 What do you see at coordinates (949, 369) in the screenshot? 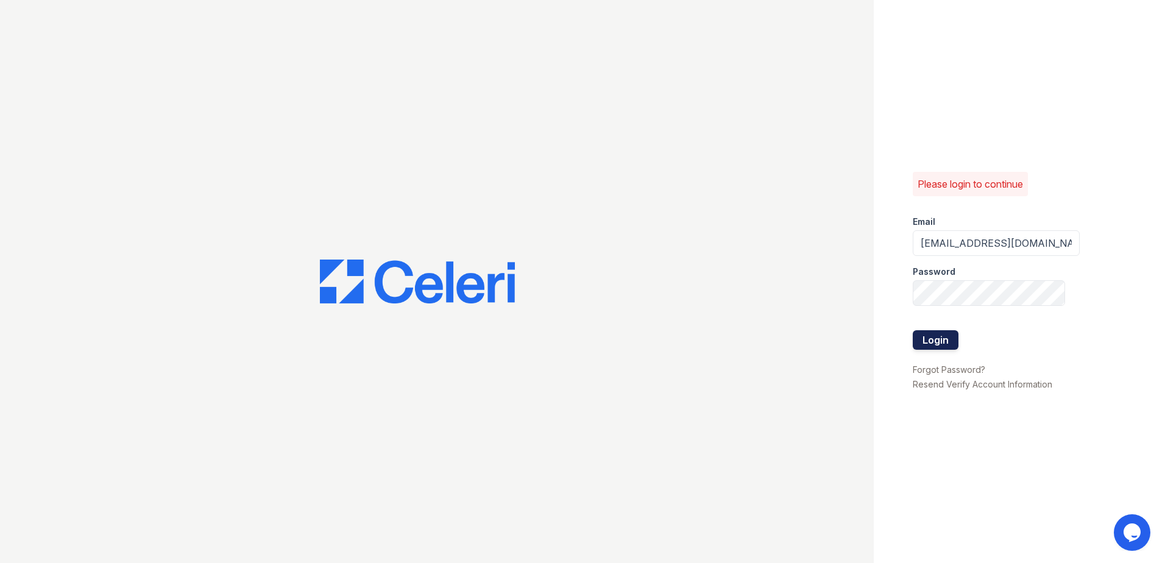
I see `a: Forgot Password?` at bounding box center [949, 369].